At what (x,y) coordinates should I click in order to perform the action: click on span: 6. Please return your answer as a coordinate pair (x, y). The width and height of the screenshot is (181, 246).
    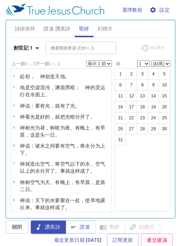
    Looking at the image, I should click on (13, 145).